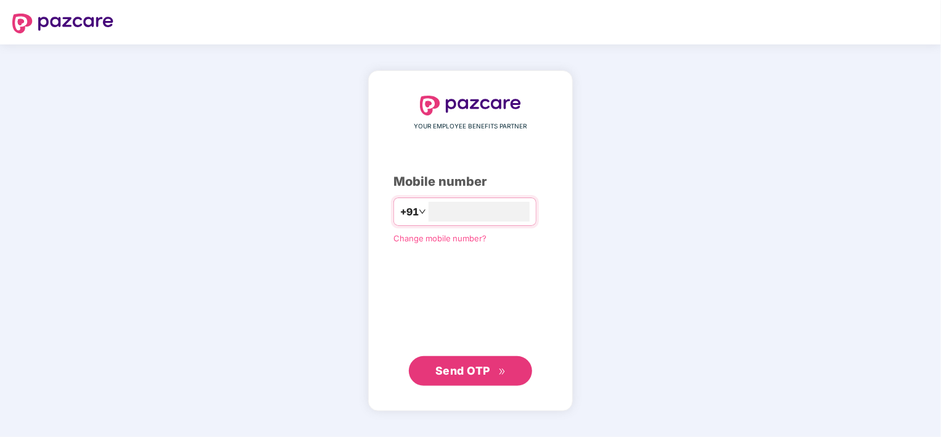  What do you see at coordinates (502, 371) in the screenshot?
I see `span: double-right` at bounding box center [502, 371].